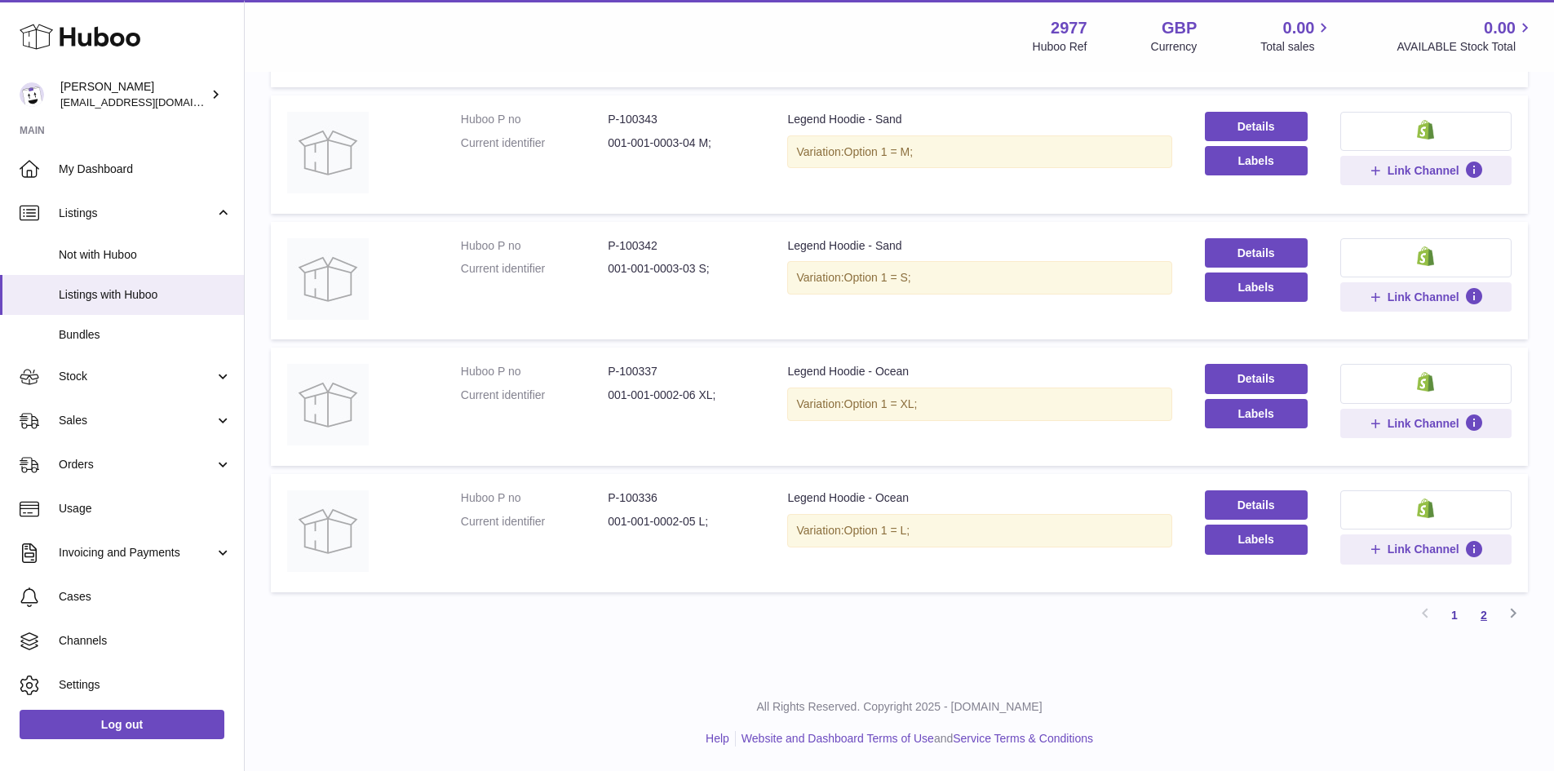 The image size is (1554, 771). I want to click on span: Option 1 = M;, so click(878, 152).